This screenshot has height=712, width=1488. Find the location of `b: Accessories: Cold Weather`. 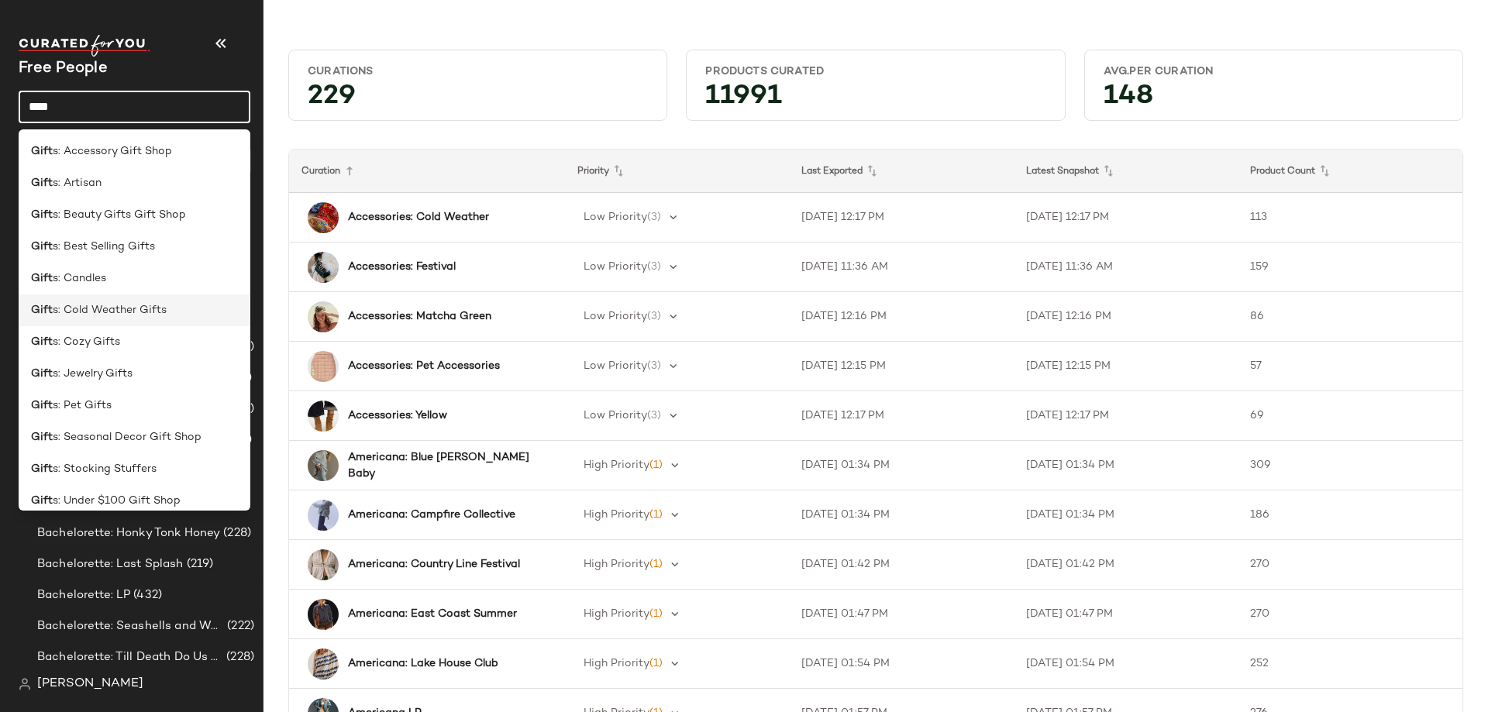

b: Accessories: Cold Weather is located at coordinates (419, 217).